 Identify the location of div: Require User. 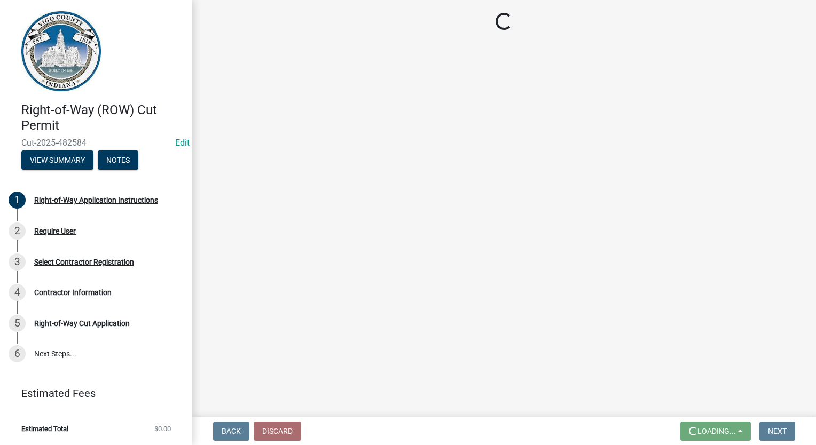
(55, 231).